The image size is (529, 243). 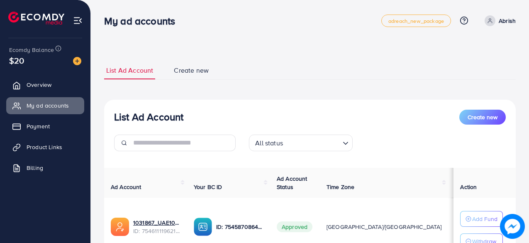 What do you see at coordinates (484, 219) in the screenshot?
I see `p: Add Fund` at bounding box center [484, 219].